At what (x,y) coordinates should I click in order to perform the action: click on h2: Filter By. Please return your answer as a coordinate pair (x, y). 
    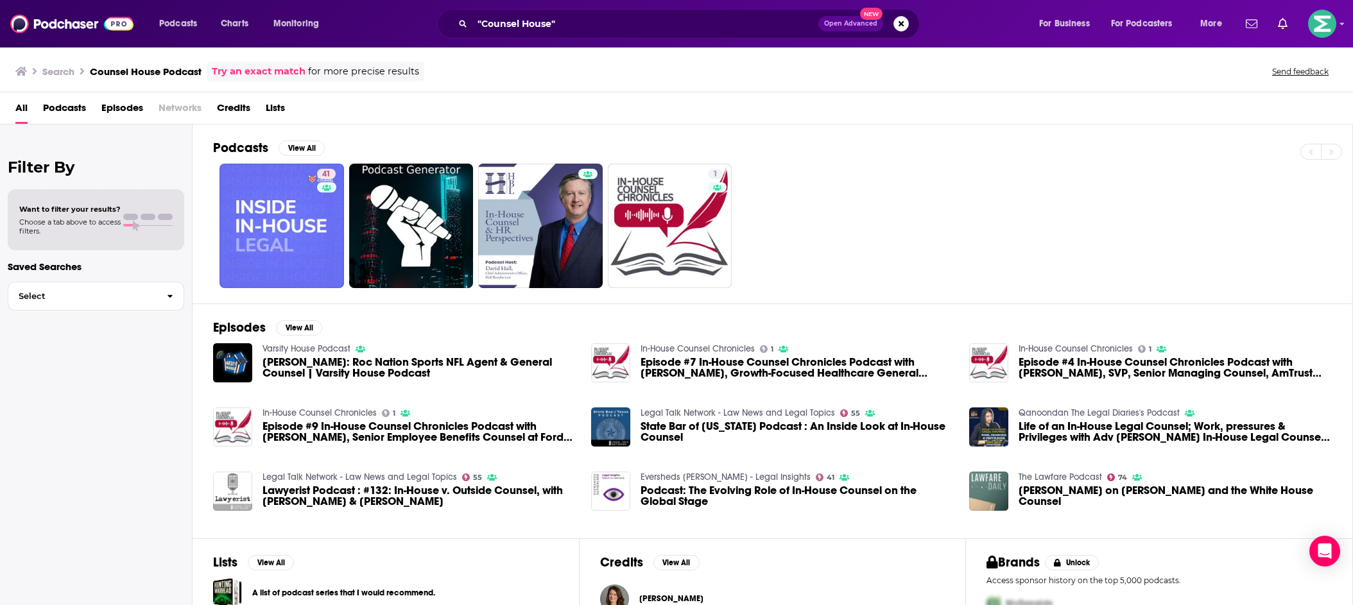
    Looking at the image, I should click on (96, 167).